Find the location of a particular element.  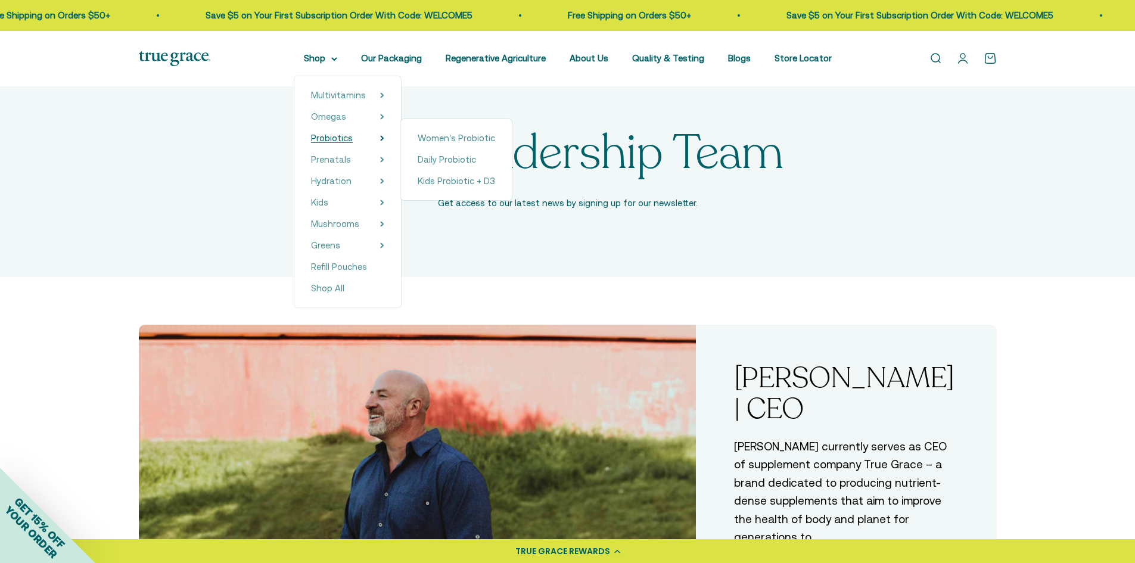

a: Prenatals is located at coordinates (331, 160).